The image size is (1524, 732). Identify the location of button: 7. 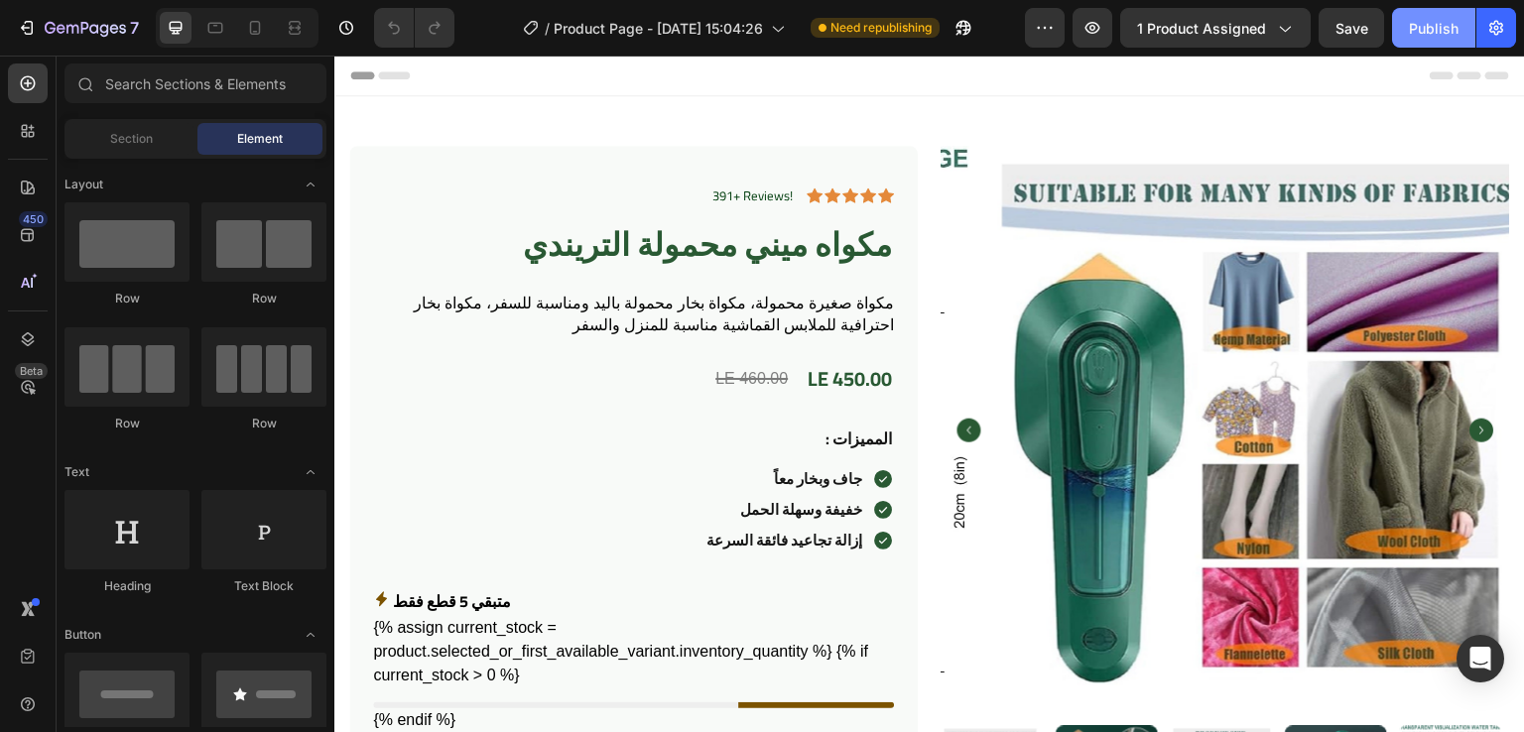
(77, 28).